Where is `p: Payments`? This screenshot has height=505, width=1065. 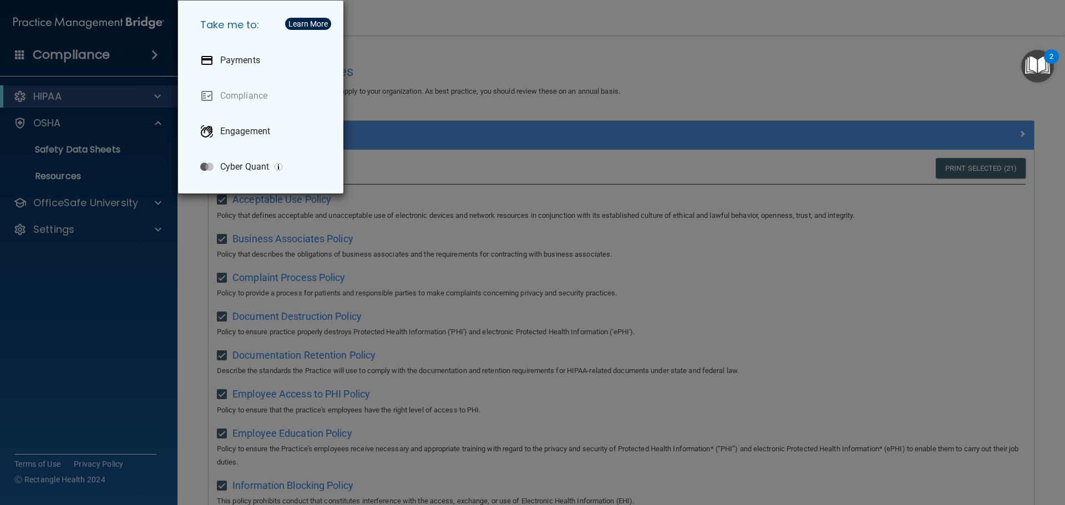
p: Payments is located at coordinates (240, 60).